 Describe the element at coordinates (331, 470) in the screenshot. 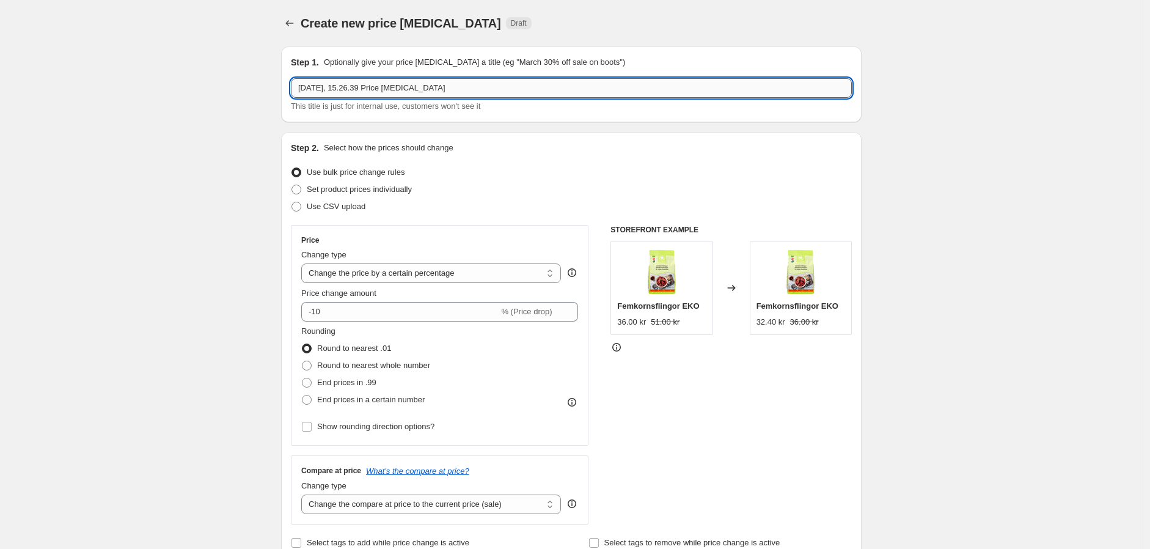

I see `h3: Compare at price` at that location.